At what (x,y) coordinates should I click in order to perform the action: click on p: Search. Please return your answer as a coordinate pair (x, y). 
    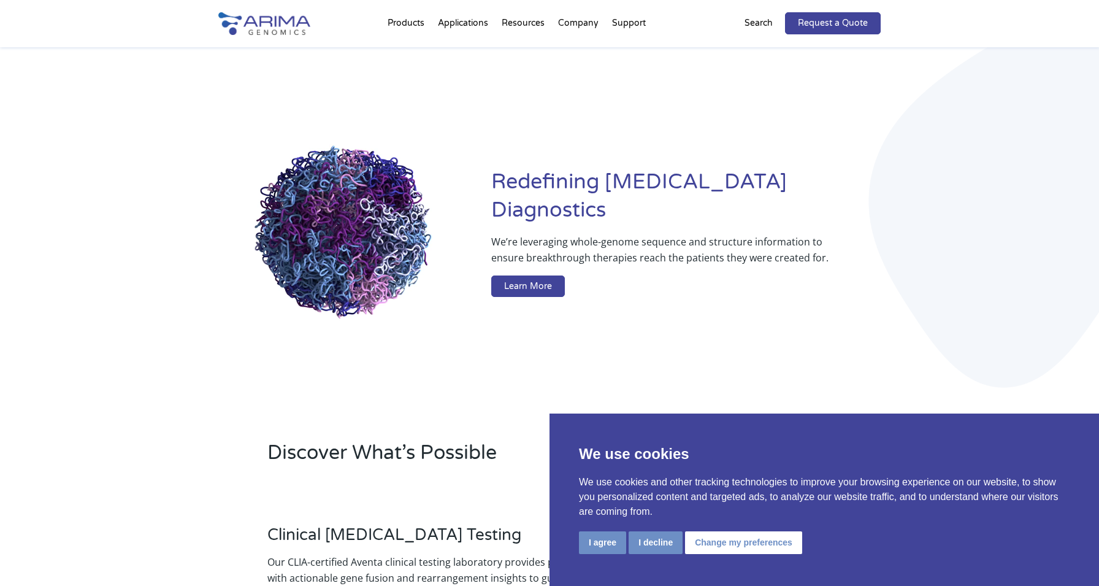
    Looking at the image, I should click on (759, 23).